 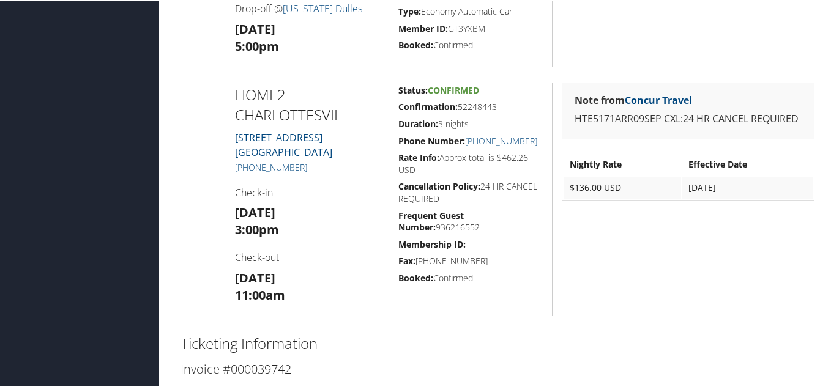 What do you see at coordinates (413, 89) in the screenshot?
I see `strong: Status:` at bounding box center [413, 89].